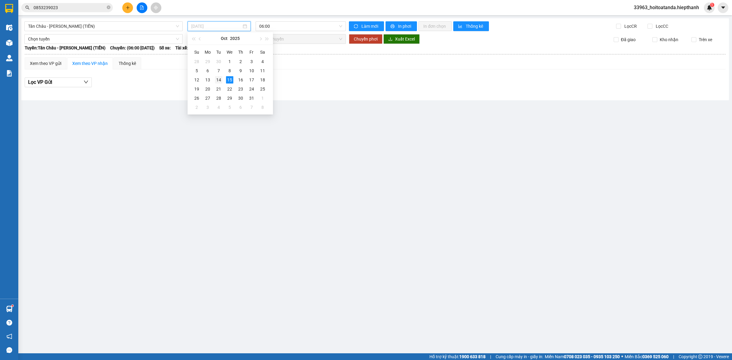 Image resolution: width=732 pixels, height=360 pixels. Describe the element at coordinates (197, 71) in the screenshot. I see `td: 2025-10-05` at that location.